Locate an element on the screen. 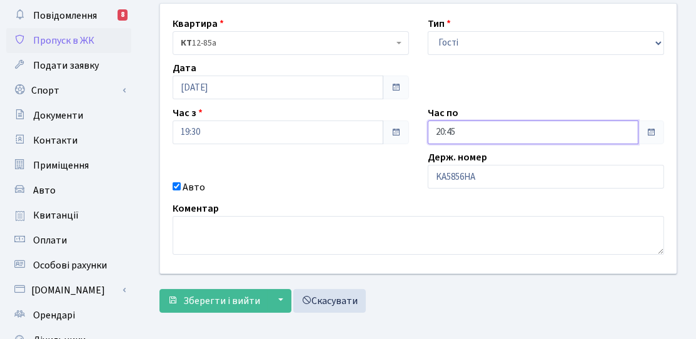 The image size is (696, 339). a: Скасувати is located at coordinates (329, 301).